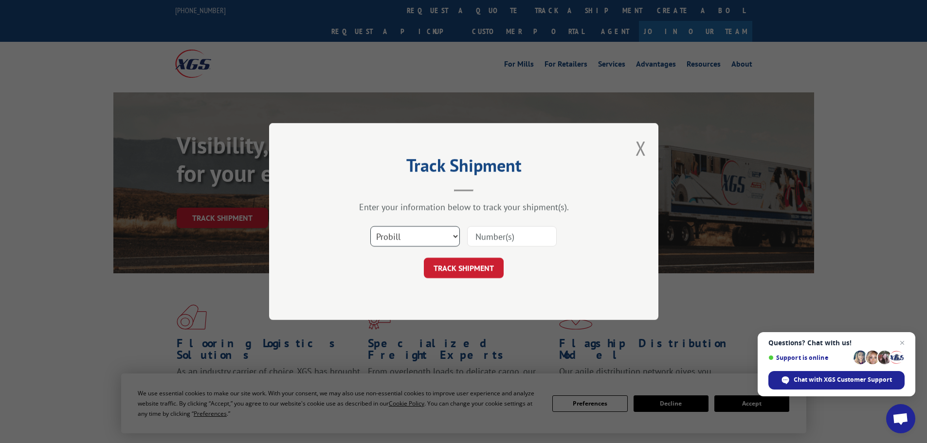 The image size is (927, 443). What do you see at coordinates (843, 380) in the screenshot?
I see `span: Chat with XGS Customer Support` at bounding box center [843, 380].